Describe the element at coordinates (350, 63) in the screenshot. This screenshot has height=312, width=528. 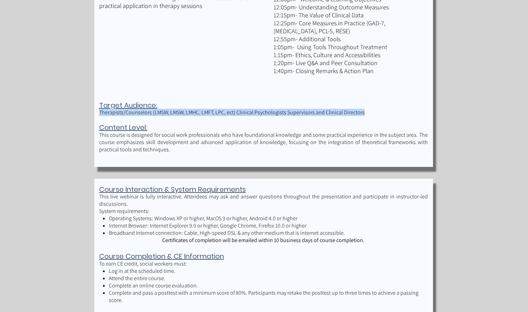
I see `p: 1:20pm- Live Q&A and Peer Consultation` at that location.